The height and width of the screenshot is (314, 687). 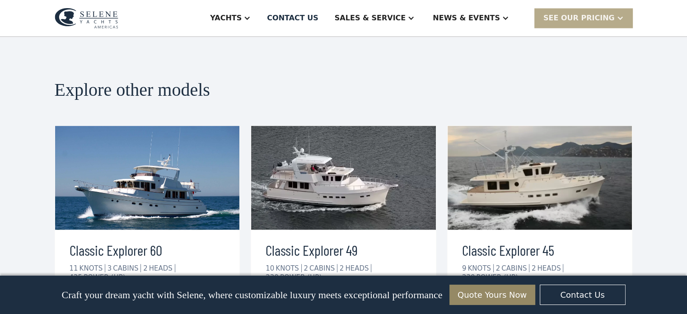 What do you see at coordinates (86, 18) in the screenshot?
I see `img: logo` at bounding box center [86, 18].